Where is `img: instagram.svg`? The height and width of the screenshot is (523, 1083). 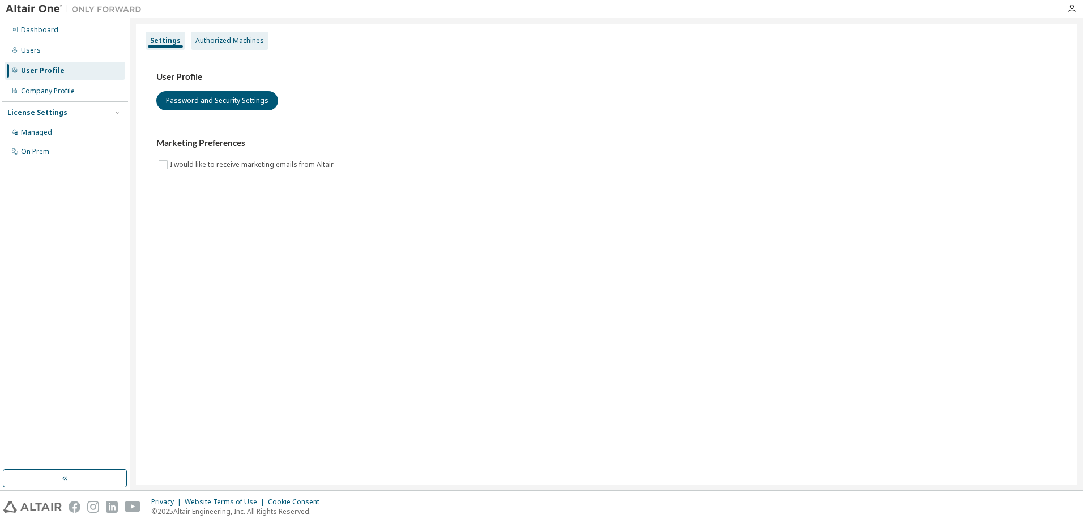
img: instagram.svg is located at coordinates (93, 507).